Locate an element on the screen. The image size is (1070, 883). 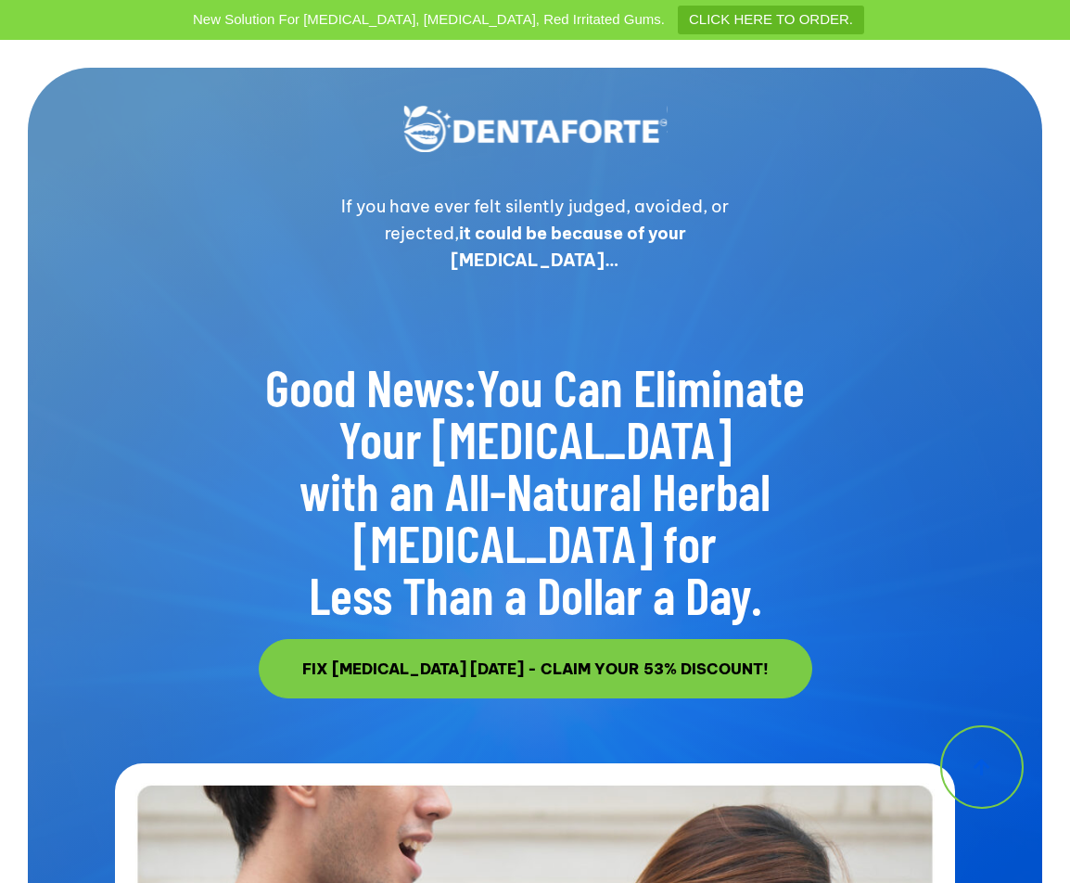
p: If you have ever felt silently judged, avoided, or rejected, is located at coordinates (535, 234).